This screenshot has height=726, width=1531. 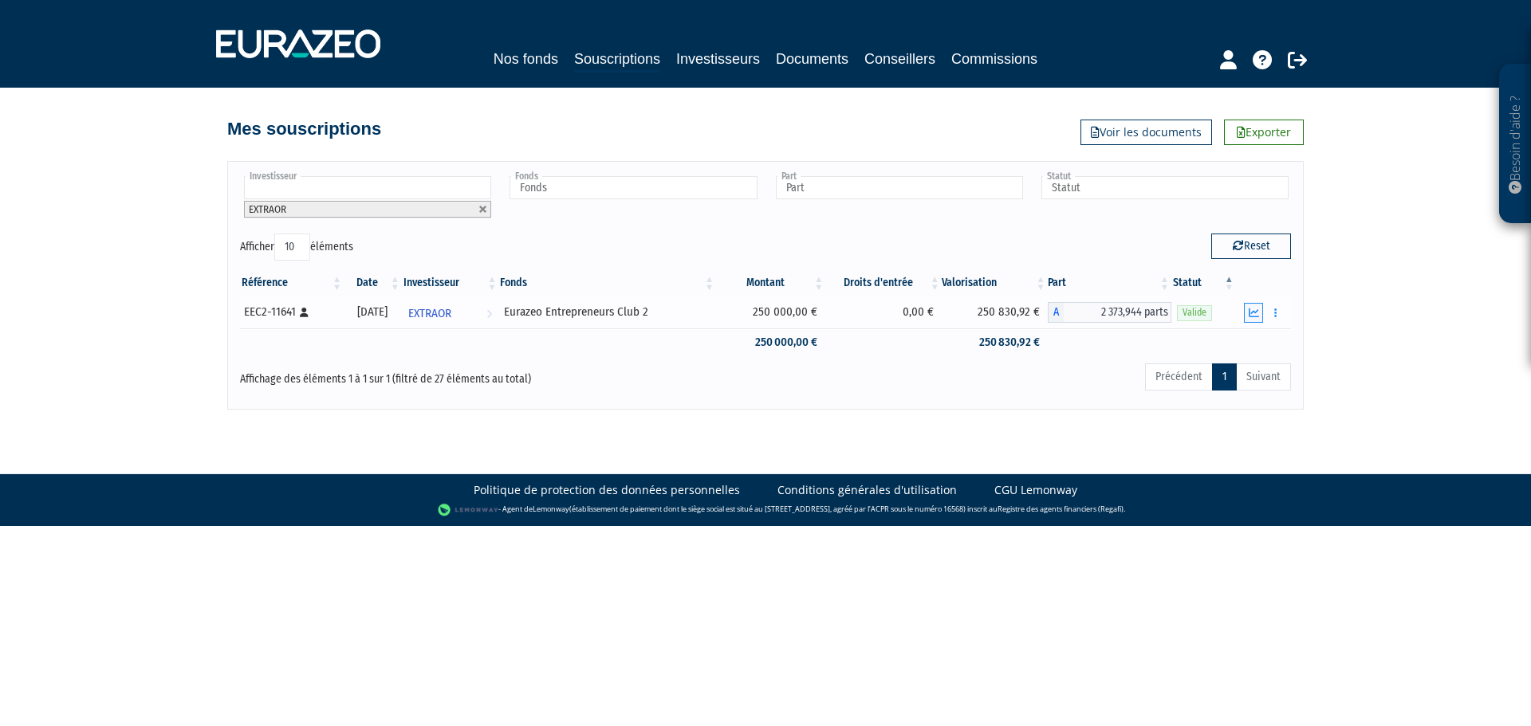 I want to click on a: Voir les documents, so click(x=1146, y=132).